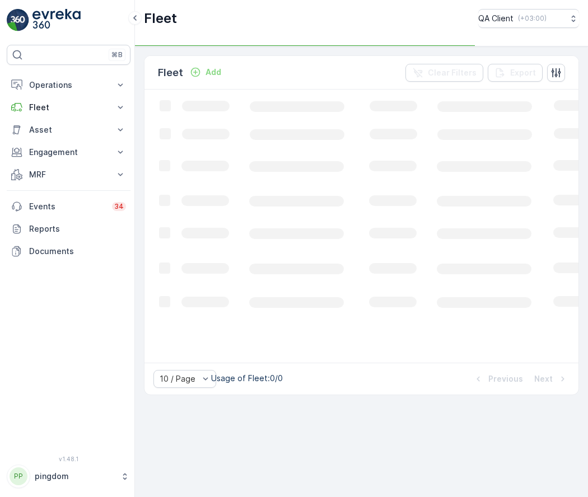 The image size is (588, 497). I want to click on p: Previous, so click(505, 379).